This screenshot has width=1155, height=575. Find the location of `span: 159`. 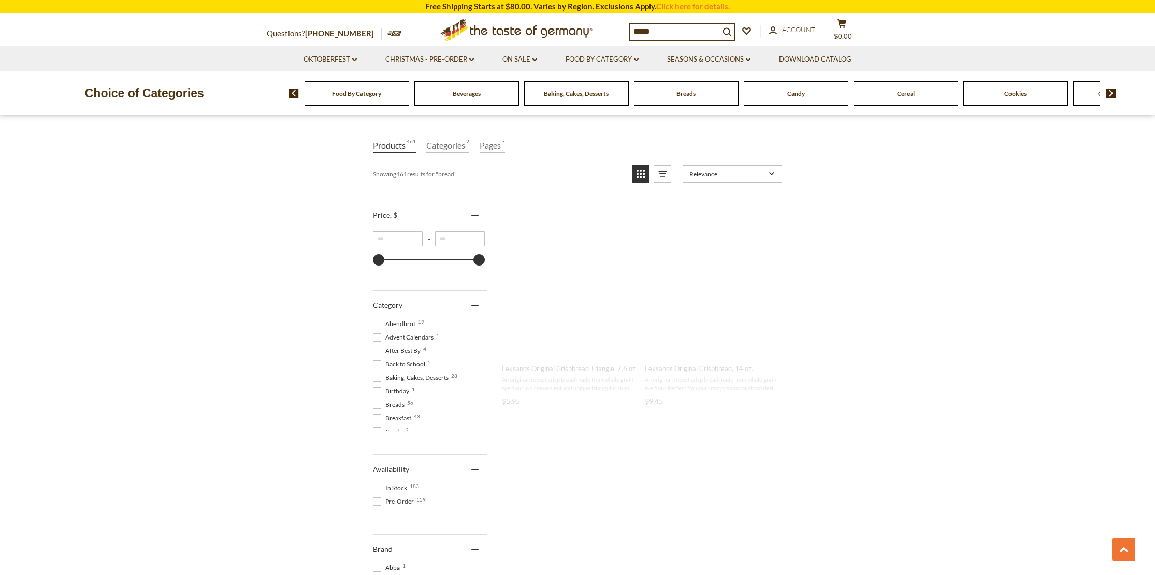

span: 159 is located at coordinates (421, 500).